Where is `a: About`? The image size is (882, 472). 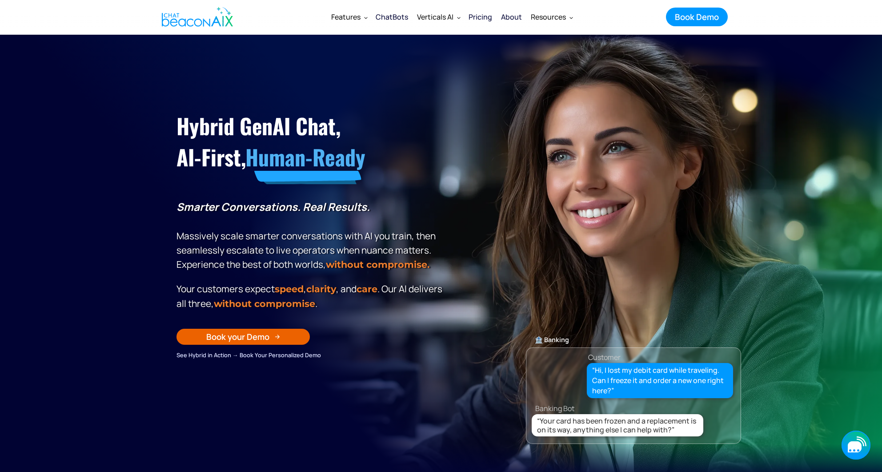
a: About is located at coordinates (511, 17).